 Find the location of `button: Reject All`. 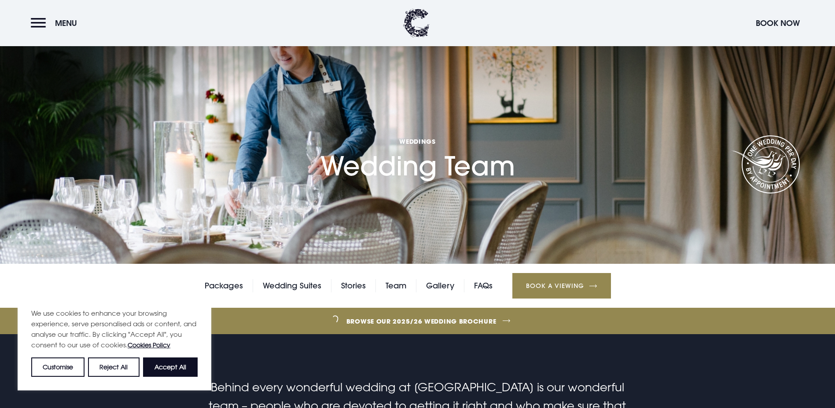

button: Reject All is located at coordinates (114, 367).